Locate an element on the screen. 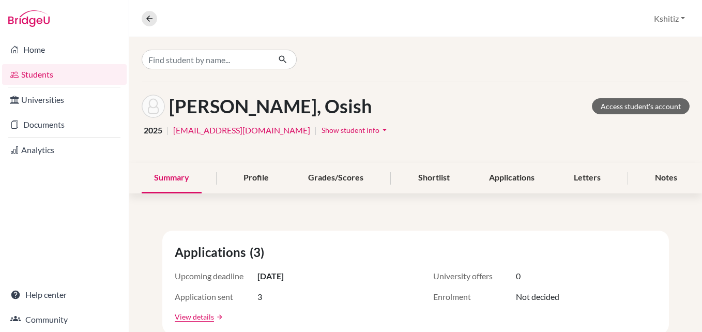 The width and height of the screenshot is (702, 332). a: Documents is located at coordinates (64, 125).